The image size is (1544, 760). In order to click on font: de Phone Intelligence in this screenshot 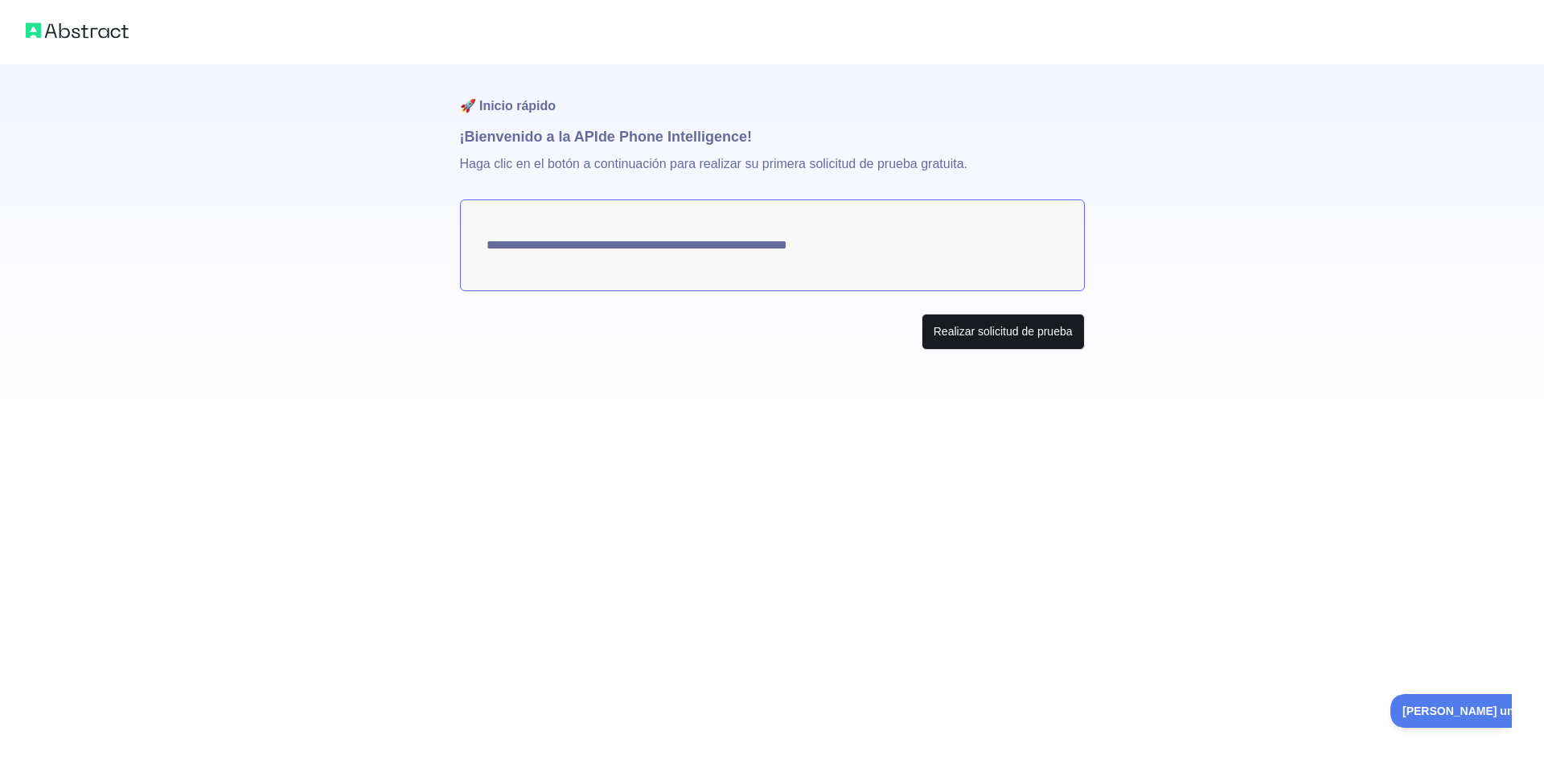, I will do `click(672, 137)`.